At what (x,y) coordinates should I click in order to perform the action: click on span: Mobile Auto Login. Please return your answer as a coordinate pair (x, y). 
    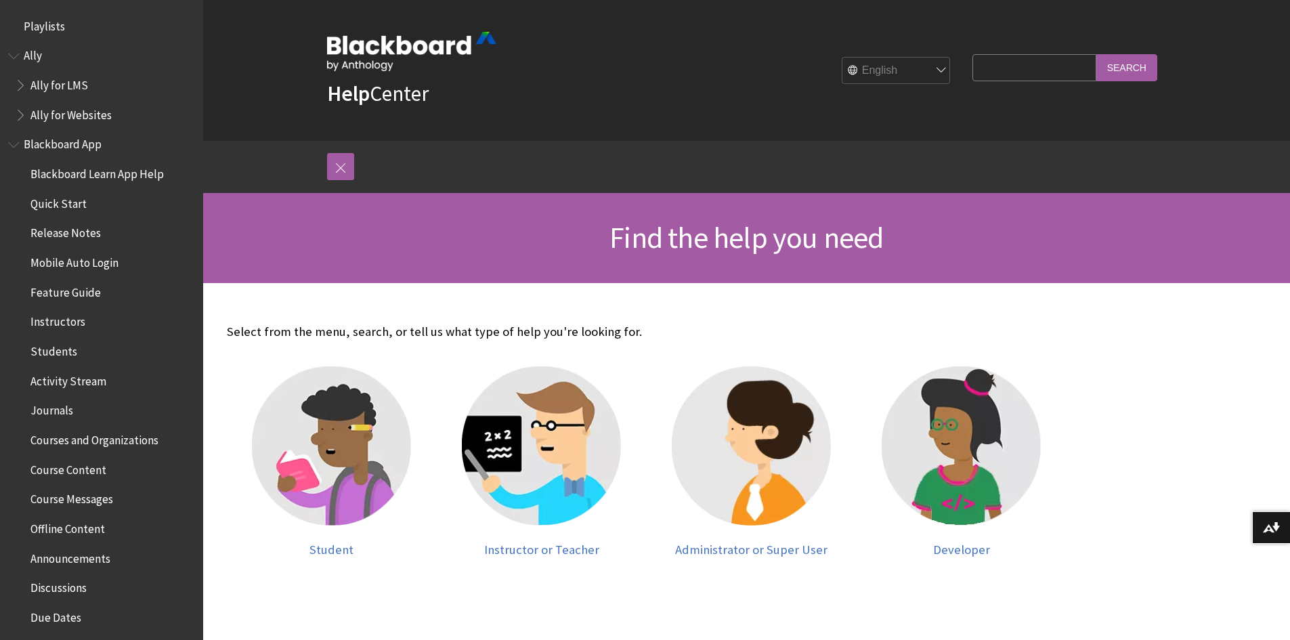
    Looking at the image, I should click on (75, 260).